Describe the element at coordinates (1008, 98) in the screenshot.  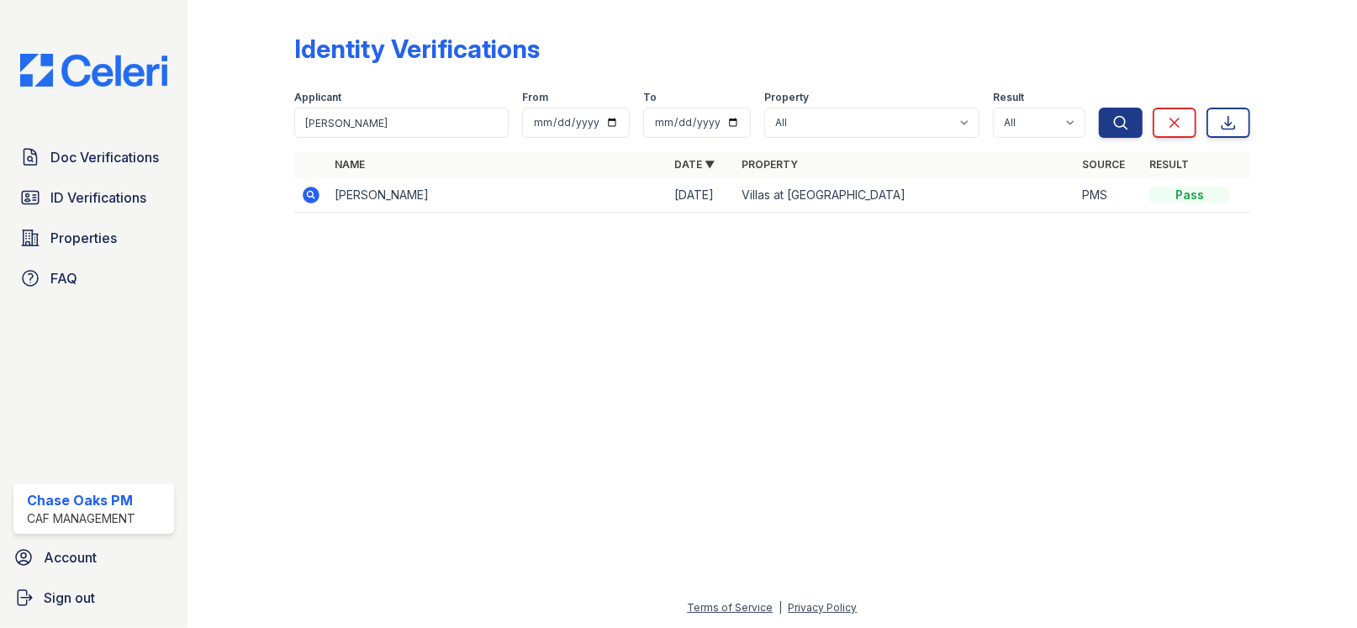
I see `label: Result` at that location.